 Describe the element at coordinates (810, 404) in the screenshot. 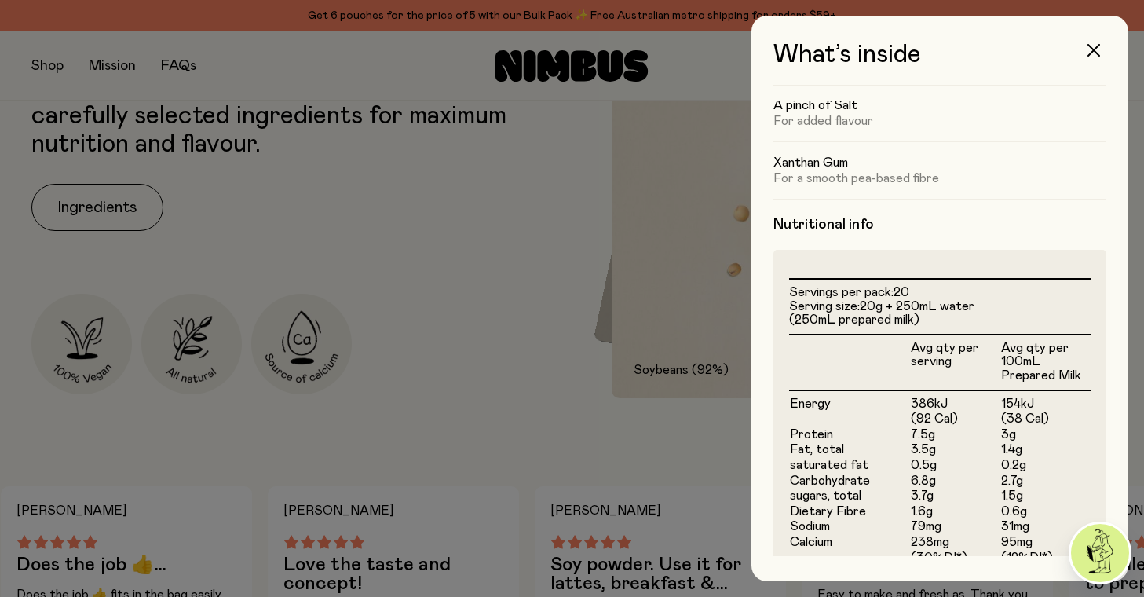

I see `span: Energy` at that location.